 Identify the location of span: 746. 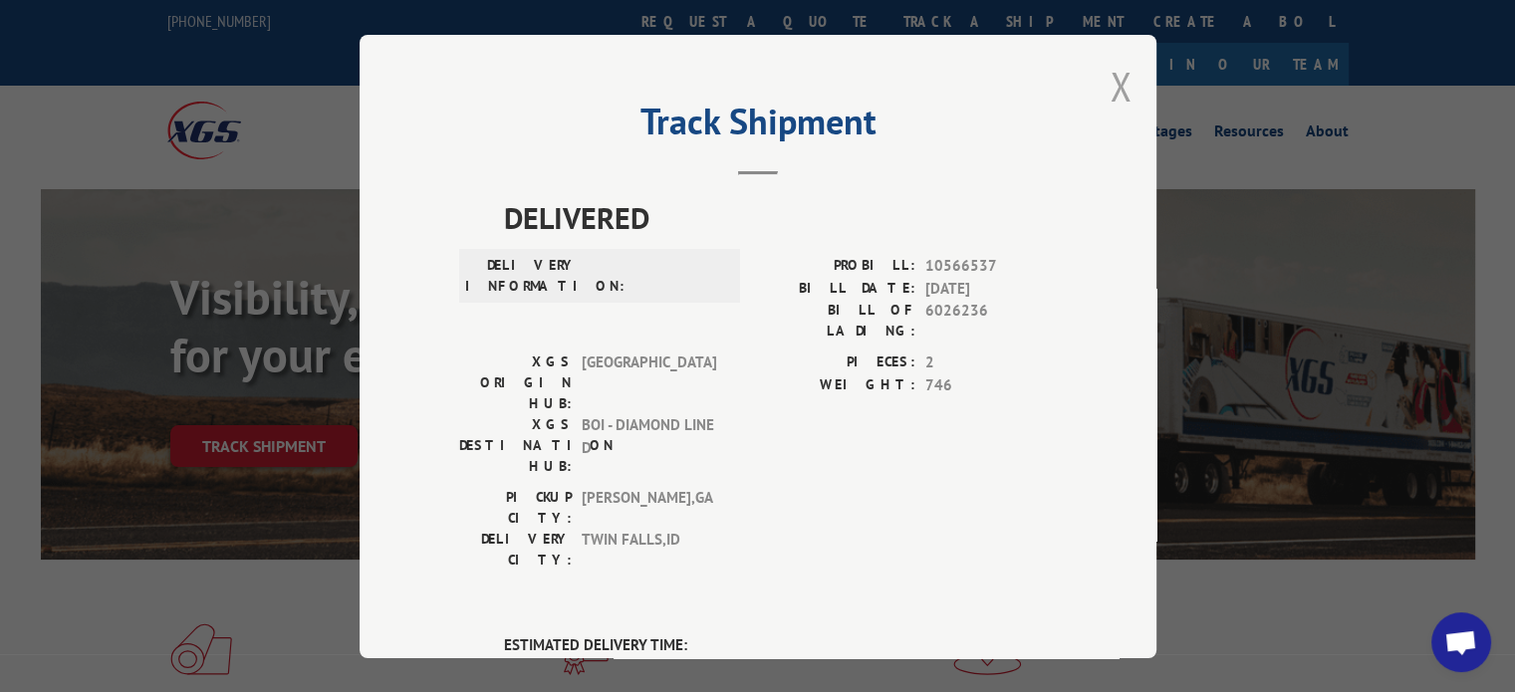
(991, 384).